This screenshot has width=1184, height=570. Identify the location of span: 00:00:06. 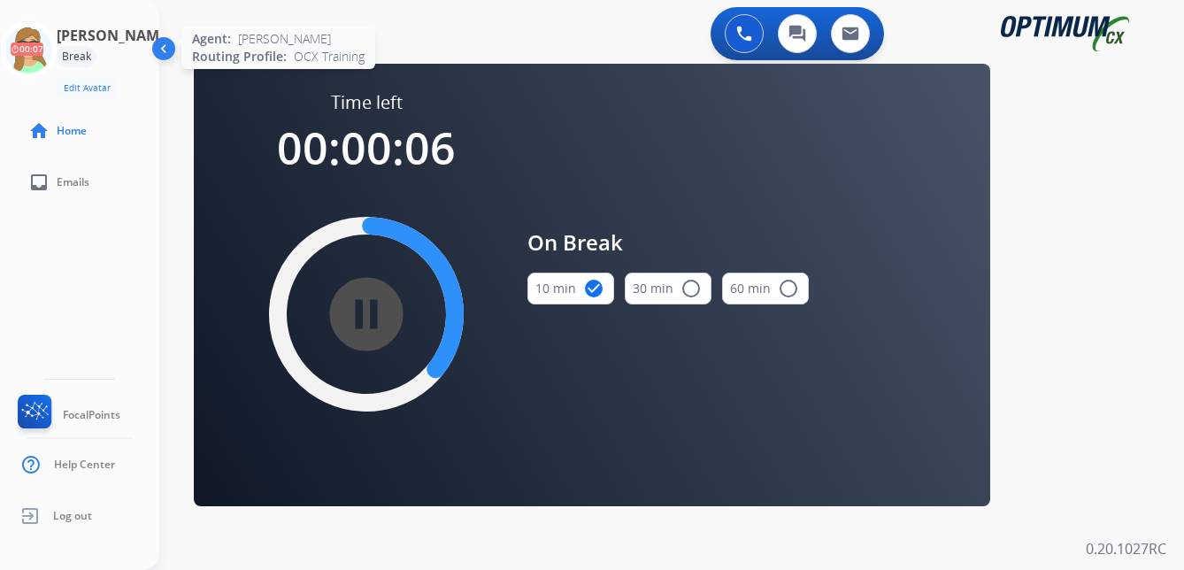
(366, 148).